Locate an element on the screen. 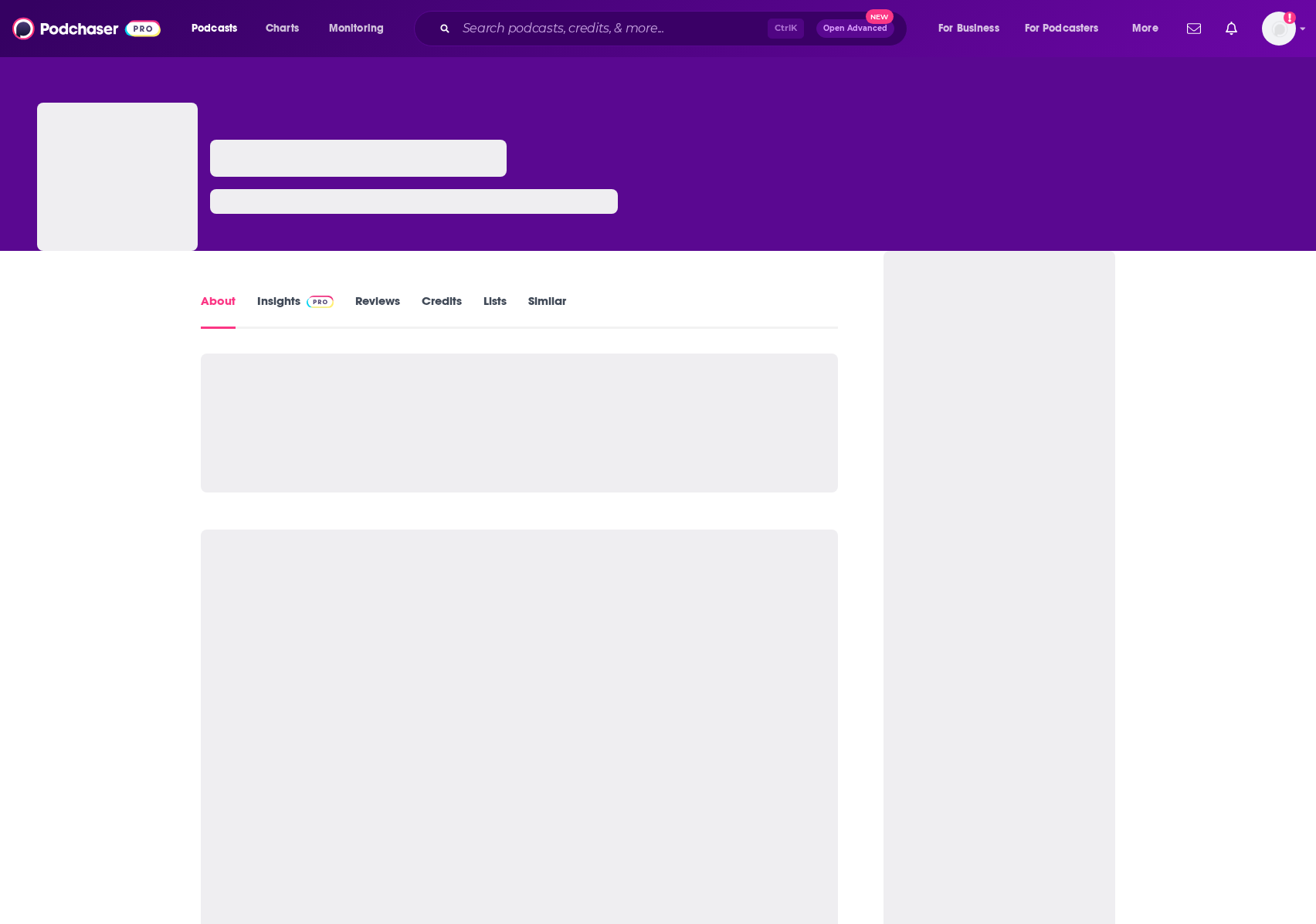 Image resolution: width=1316 pixels, height=924 pixels. a: About is located at coordinates (217, 311).